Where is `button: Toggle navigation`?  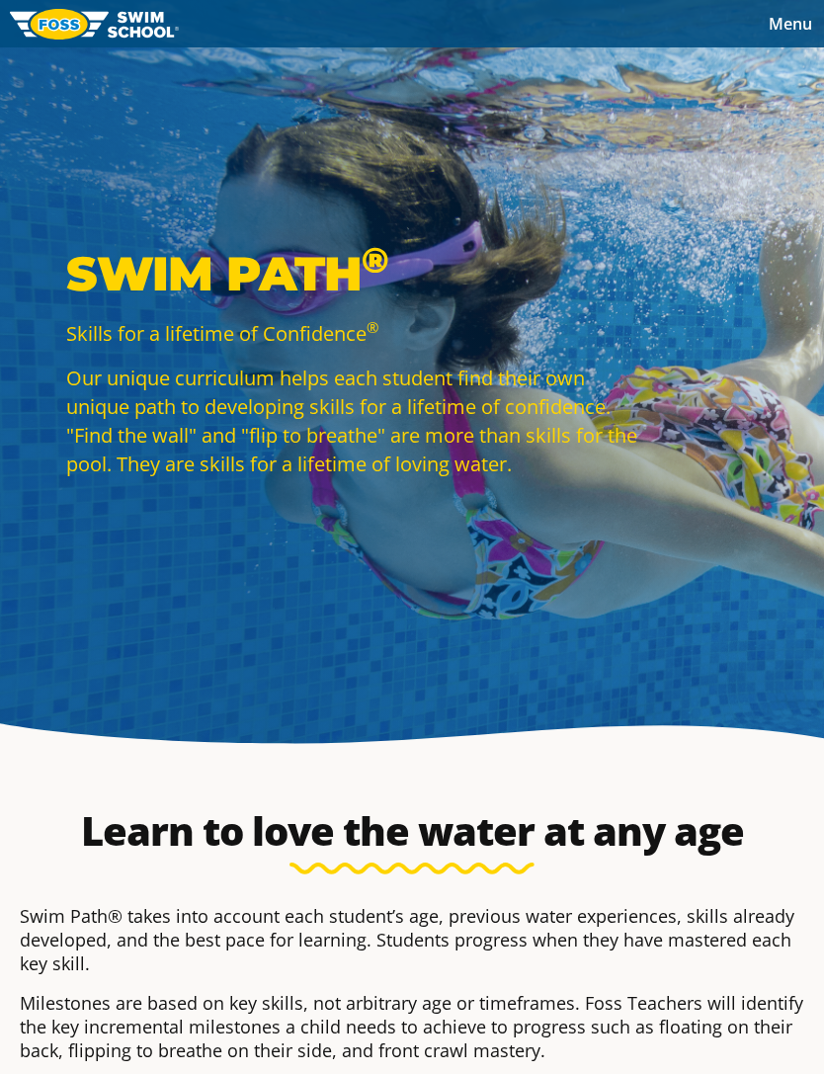
button: Toggle navigation is located at coordinates (790, 24).